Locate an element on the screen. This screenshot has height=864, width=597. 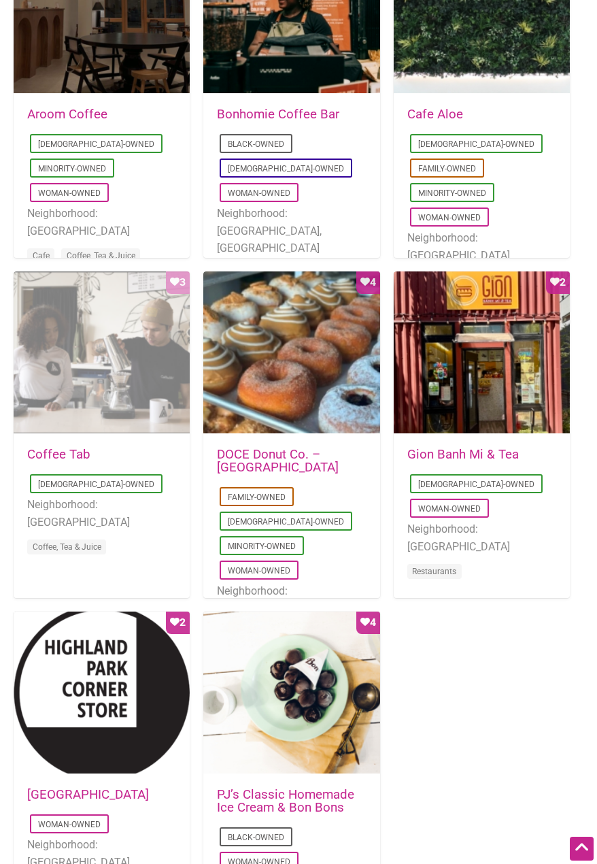
a: Cafe is located at coordinates (41, 256).